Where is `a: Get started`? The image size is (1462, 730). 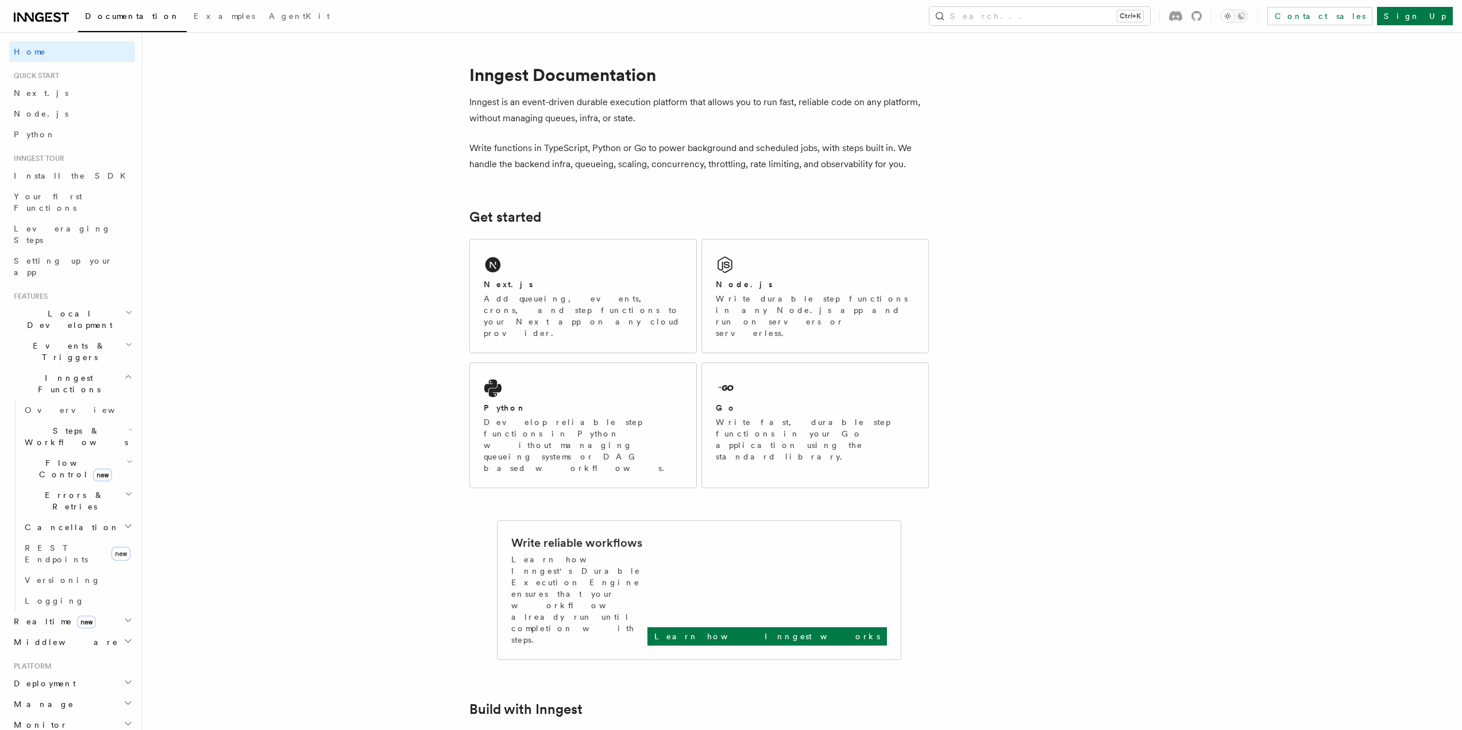 a: Get started is located at coordinates (505, 217).